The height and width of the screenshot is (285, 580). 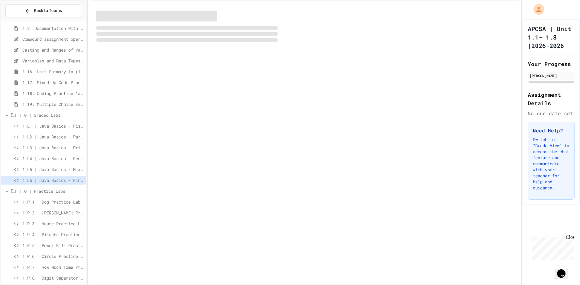 What do you see at coordinates (53, 104) in the screenshot?
I see `span: 1.19. Multiple Choice Exercises for Unit 1a (1.1-1.6)` at bounding box center [53, 104].